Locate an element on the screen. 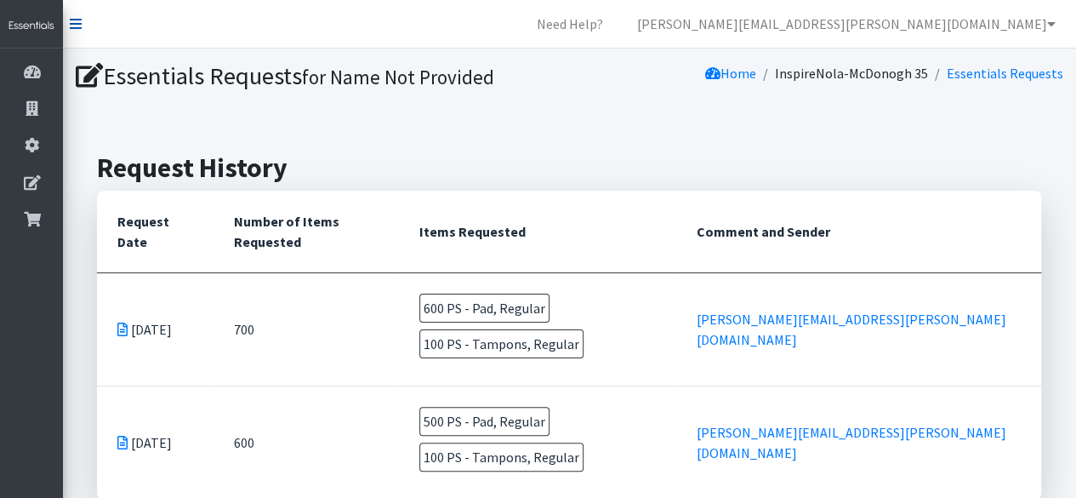 This screenshot has height=498, width=1076. th: Request Date is located at coordinates (155, 231).